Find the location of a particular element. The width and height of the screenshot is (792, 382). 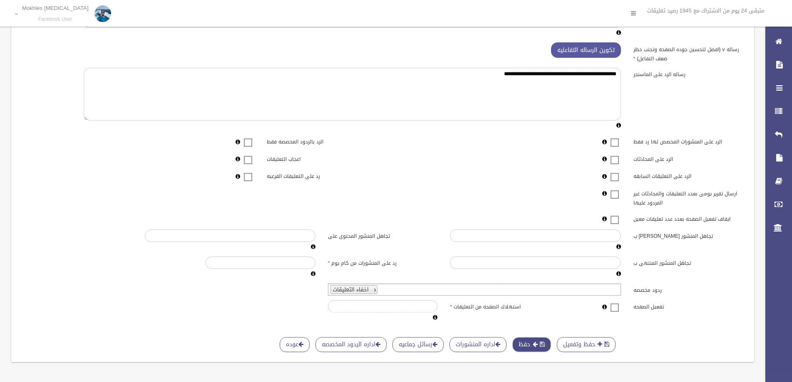

a: اداره المنشورات is located at coordinates (478, 345).